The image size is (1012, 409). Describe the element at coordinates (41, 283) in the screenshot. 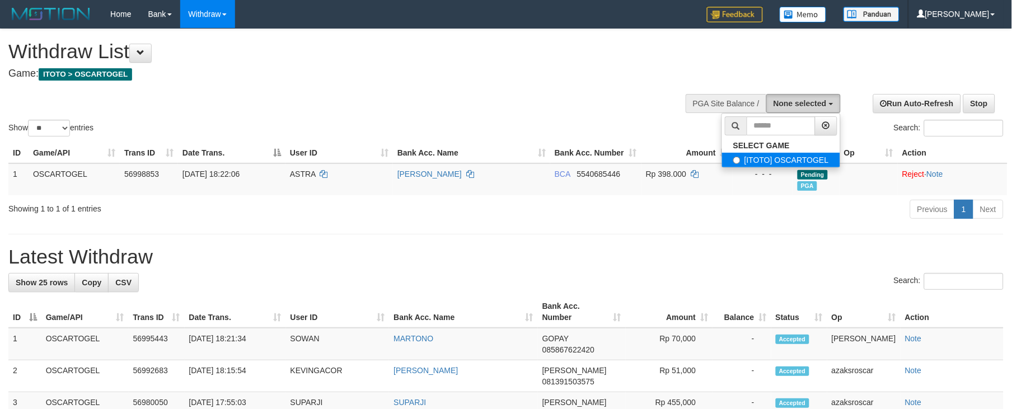

I see `span: Show 25 rows` at that location.